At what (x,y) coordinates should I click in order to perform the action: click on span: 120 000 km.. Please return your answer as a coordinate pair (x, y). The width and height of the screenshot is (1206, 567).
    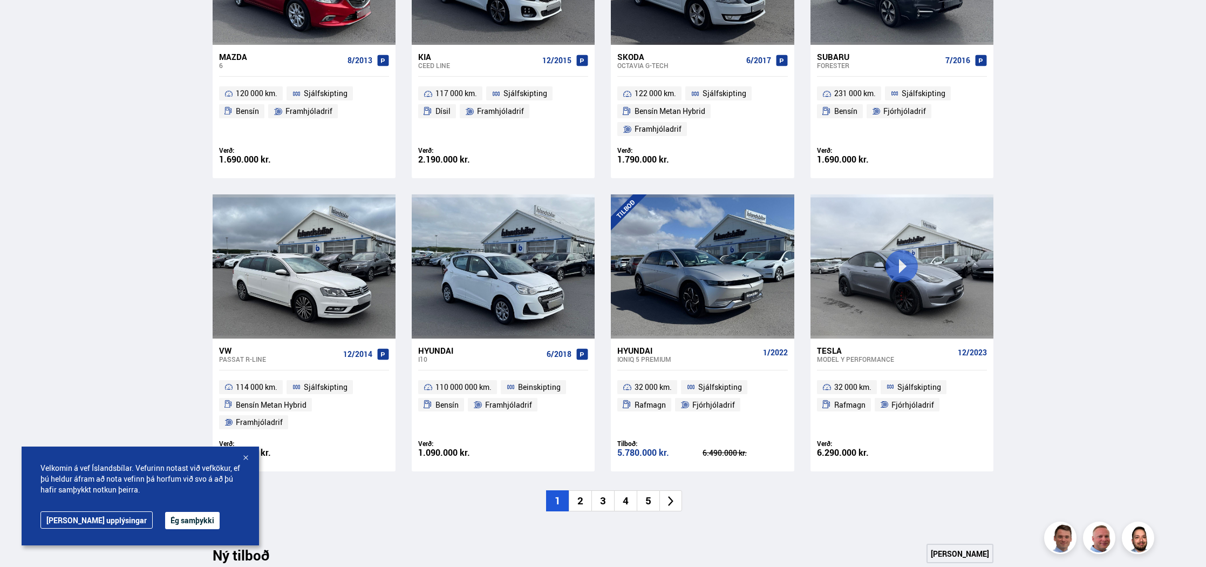
    Looking at the image, I should click on (256, 93).